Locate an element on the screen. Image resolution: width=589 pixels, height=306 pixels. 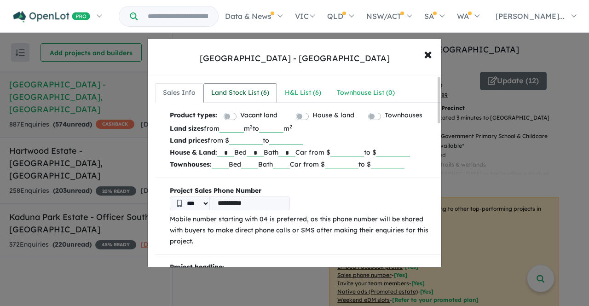
b: Product types: is located at coordinates (193, 116).